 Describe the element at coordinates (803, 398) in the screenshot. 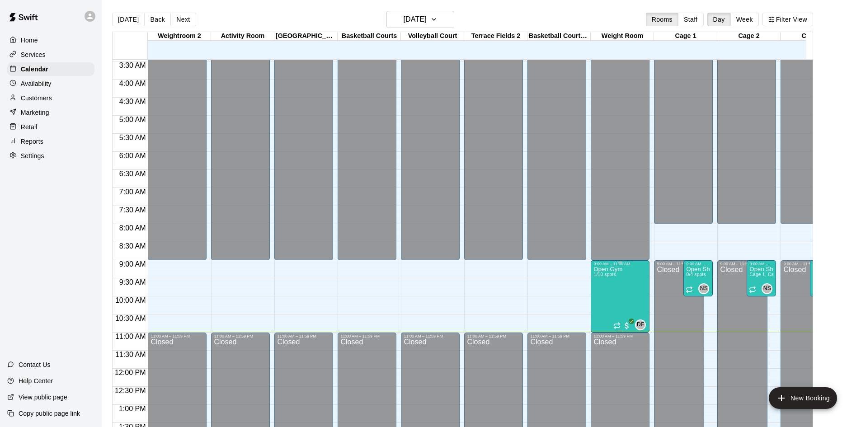

I see `button: add` at that location.